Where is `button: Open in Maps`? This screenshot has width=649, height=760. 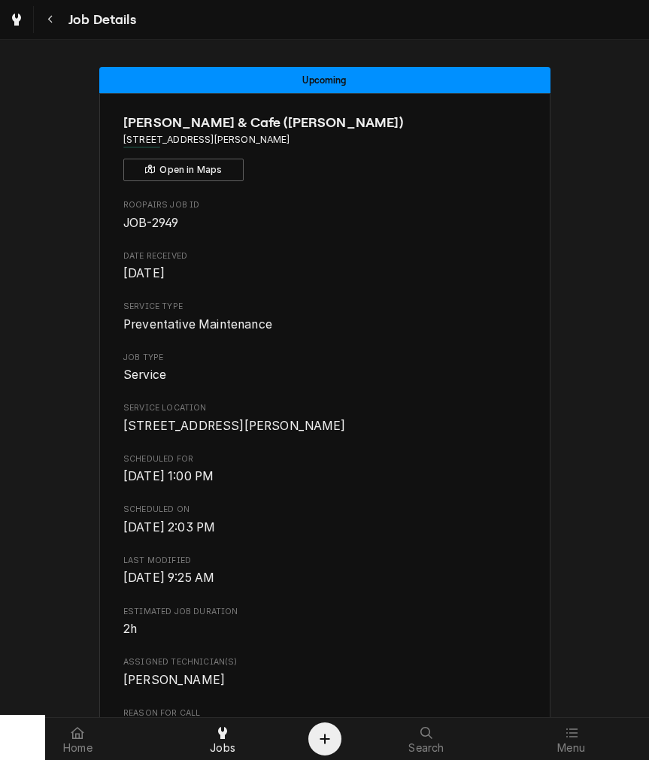
button: Open in Maps is located at coordinates (183, 170).